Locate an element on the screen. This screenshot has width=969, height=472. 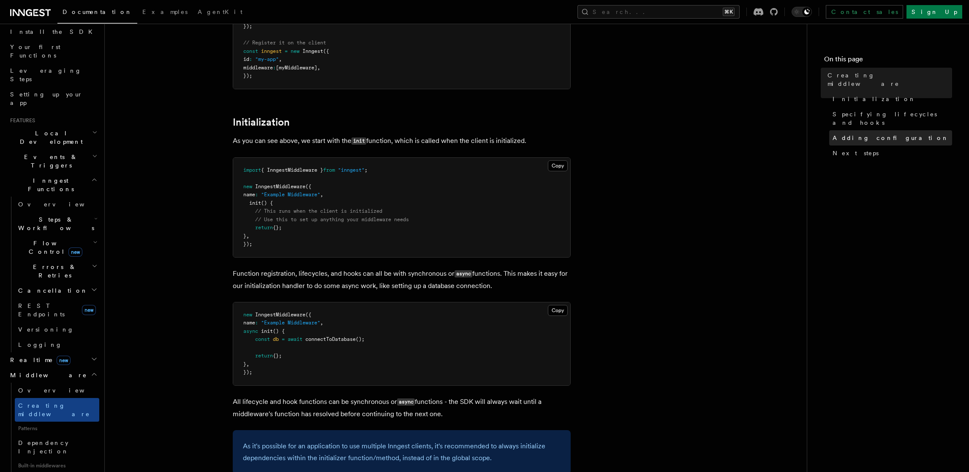
code: init is located at coordinates (359, 141).